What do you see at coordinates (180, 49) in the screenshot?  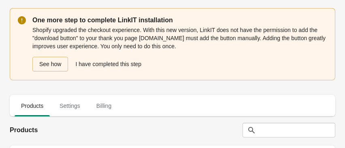 I see `div: Shopify upgraded the checkout experience. With this new version, LinkIT does not have the permiss...` at bounding box center [180, 49].